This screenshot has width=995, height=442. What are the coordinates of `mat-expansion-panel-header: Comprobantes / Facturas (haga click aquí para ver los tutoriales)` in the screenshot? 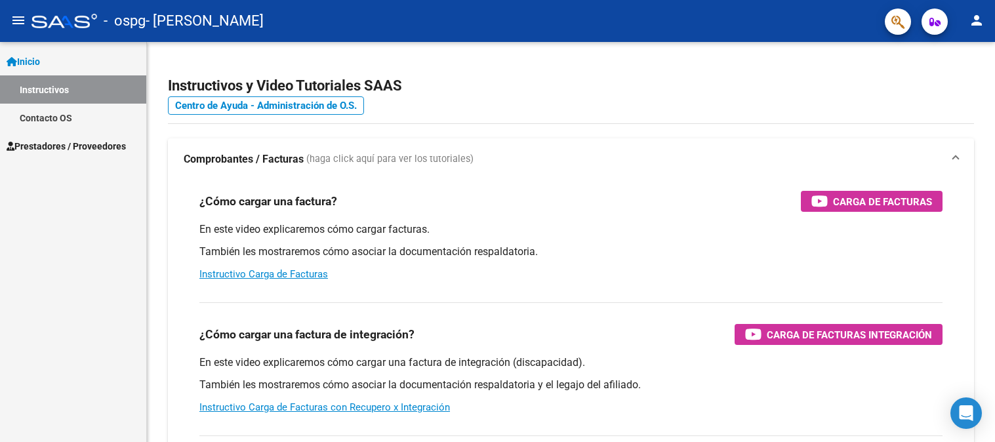 It's located at (571, 159).